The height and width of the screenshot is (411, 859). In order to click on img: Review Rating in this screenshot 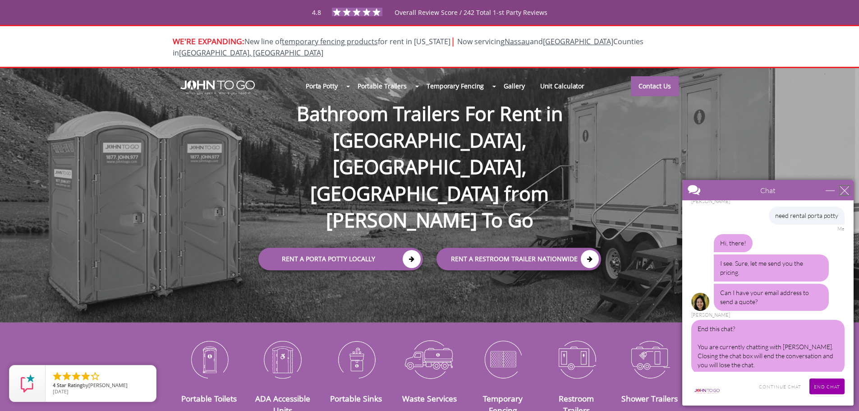, I will do `click(28, 383)`.